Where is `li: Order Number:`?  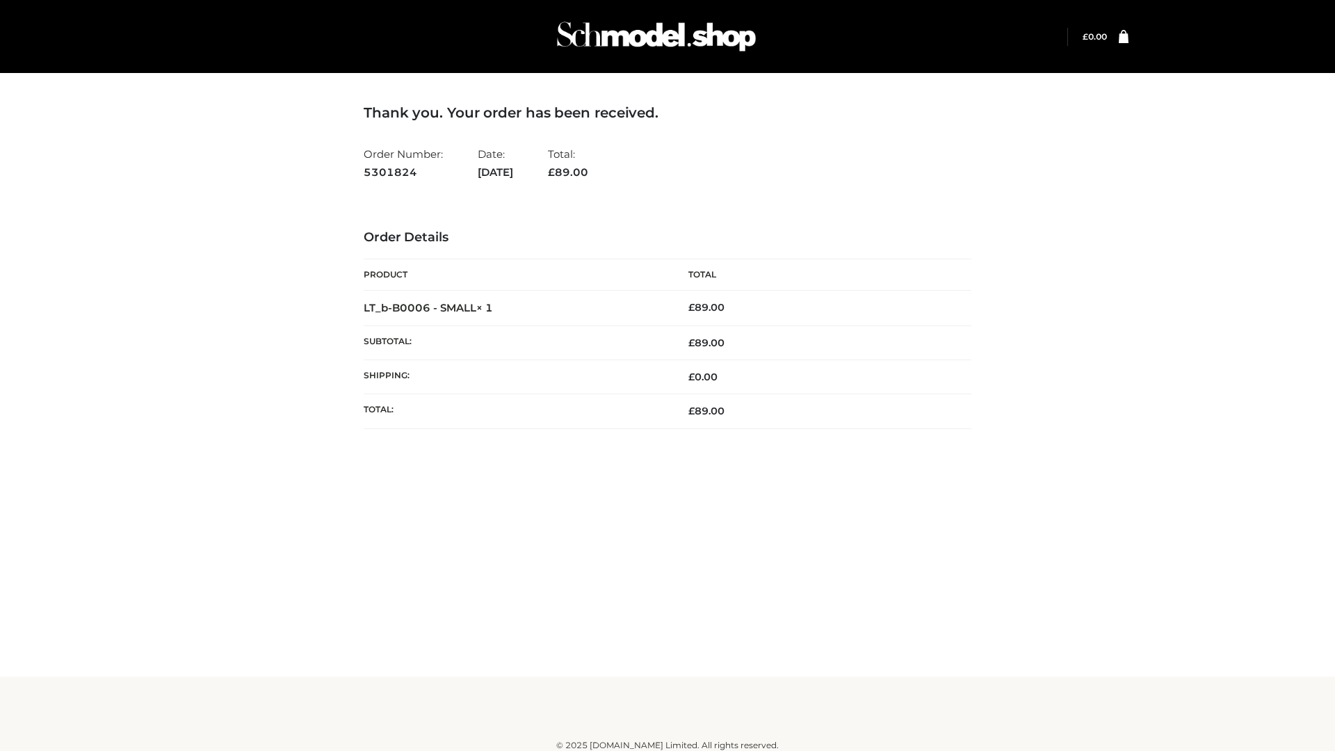 li: Order Number: is located at coordinates (403, 163).